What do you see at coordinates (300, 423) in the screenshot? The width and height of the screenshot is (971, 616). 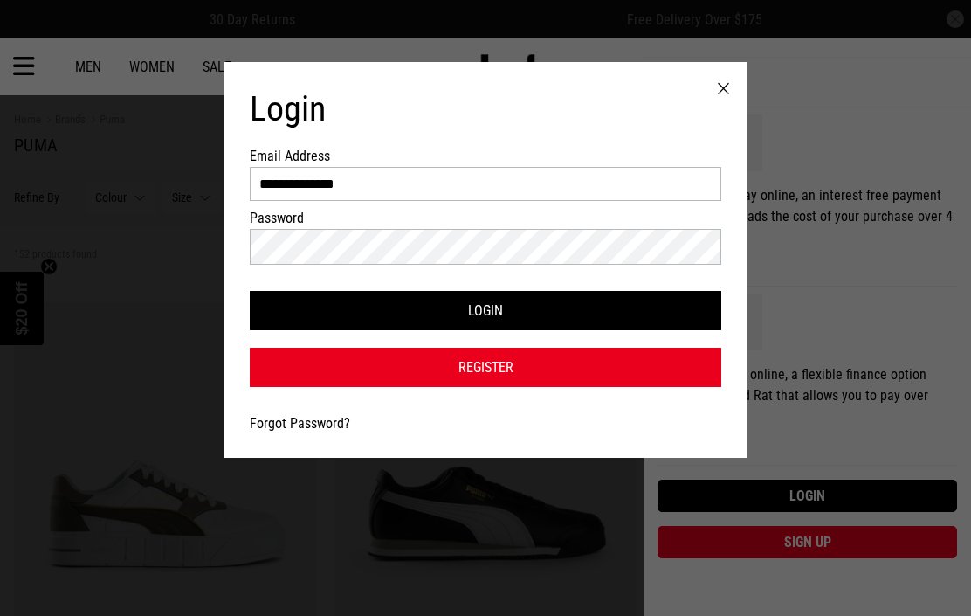 I see `a: Forgot Password?` at bounding box center [300, 423].